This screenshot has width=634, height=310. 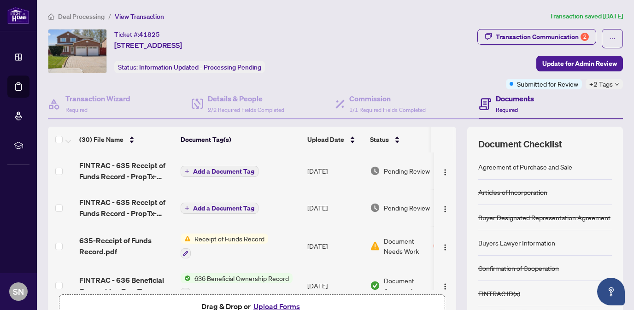 What do you see at coordinates (98, 99) in the screenshot?
I see `h4: Transaction Wizard` at bounding box center [98, 99].